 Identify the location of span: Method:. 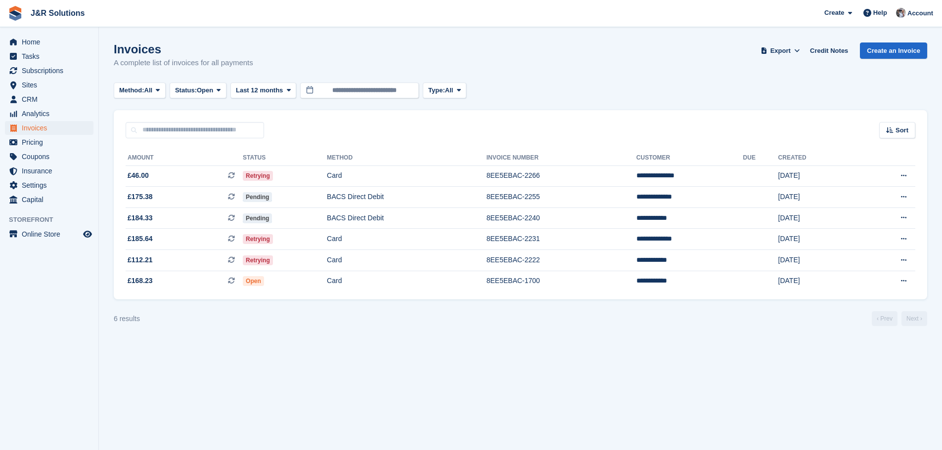
(131, 90).